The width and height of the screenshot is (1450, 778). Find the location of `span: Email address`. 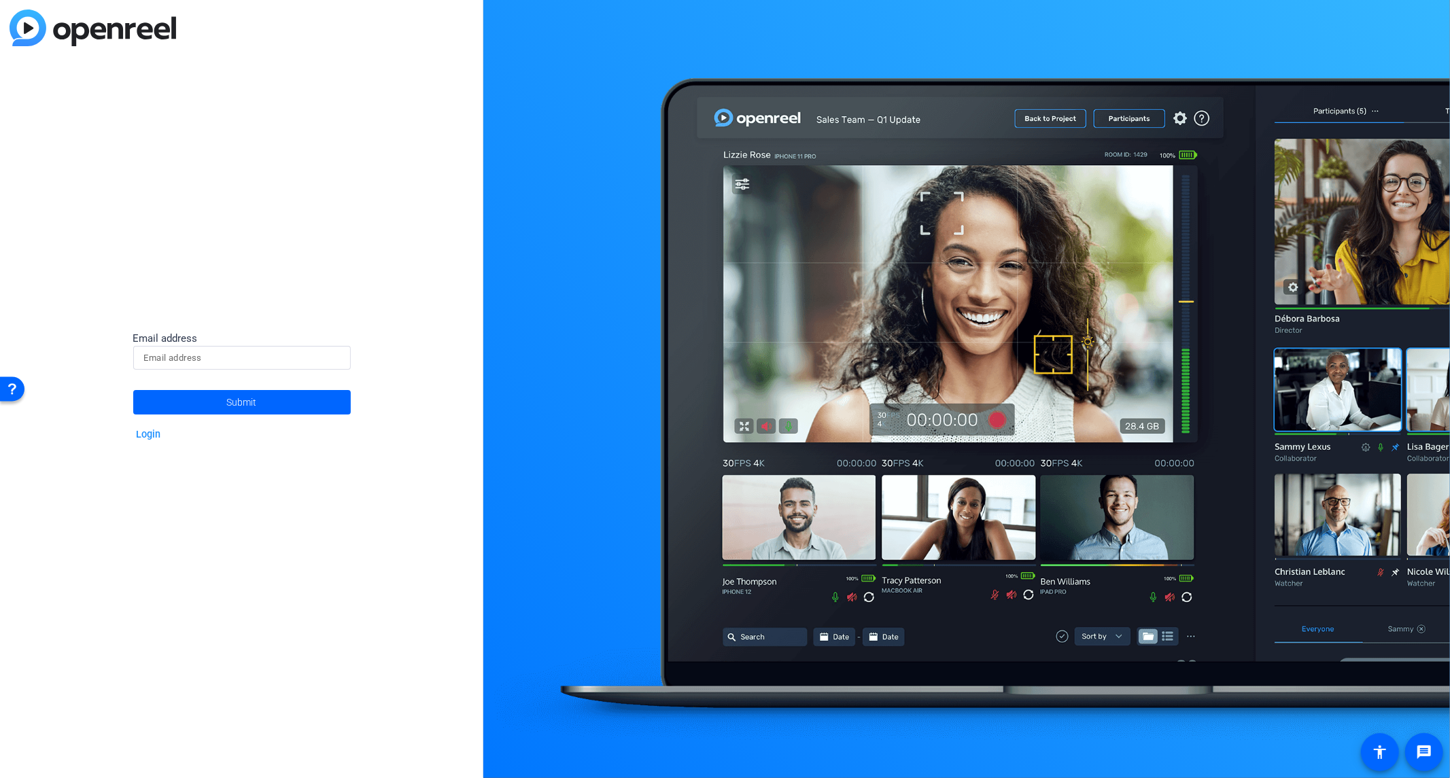

span: Email address is located at coordinates (165, 338).